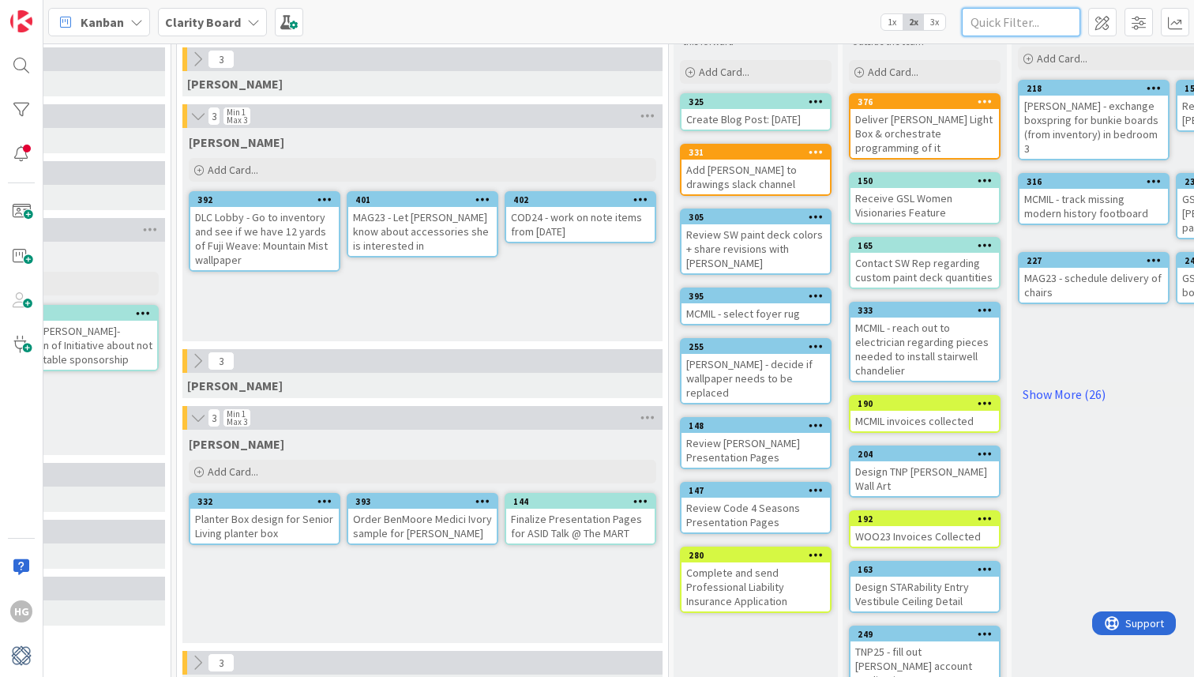 The width and height of the screenshot is (1194, 677). What do you see at coordinates (756, 555) in the screenshot?
I see `div: 280` at bounding box center [756, 555].